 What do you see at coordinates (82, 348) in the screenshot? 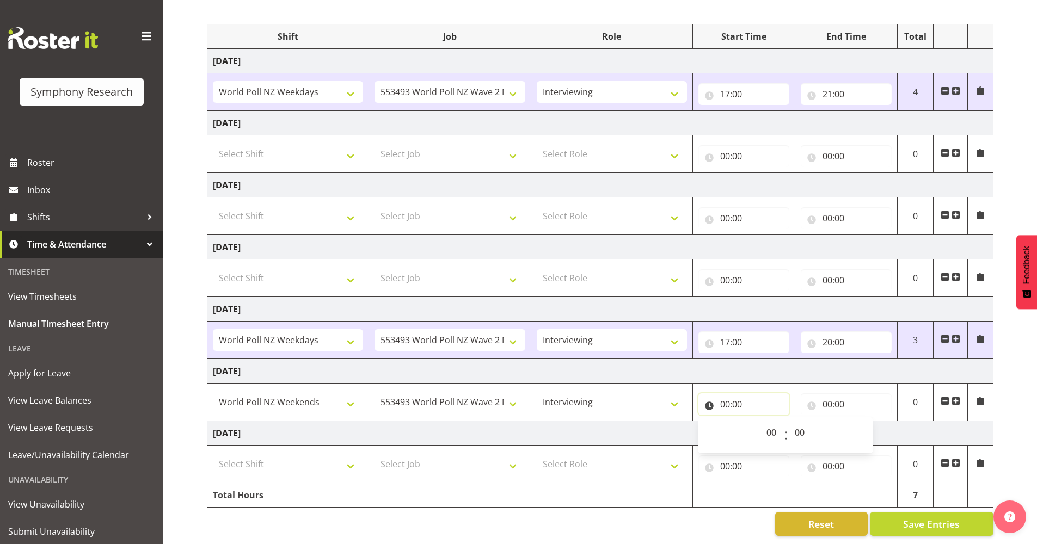
I see `div: Leave` at bounding box center [82, 348].